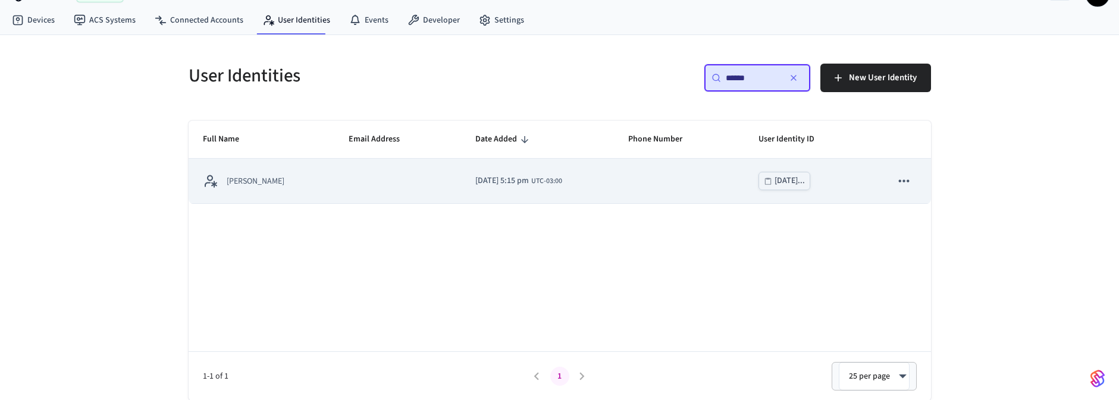  I want to click on a: Connected Accounts, so click(199, 20).